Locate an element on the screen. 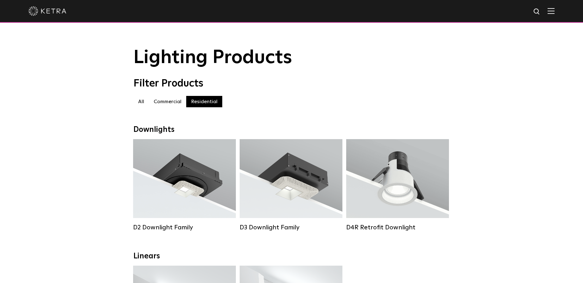 This screenshot has width=583, height=283. div: Downlights is located at coordinates (291, 130).